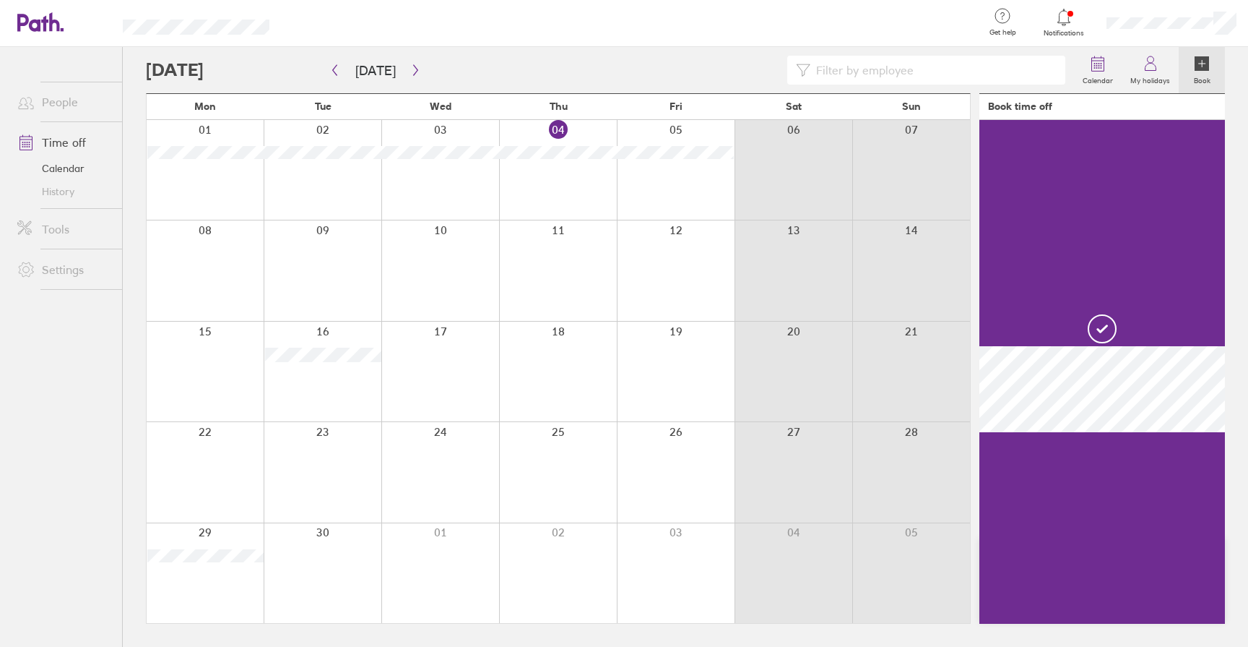 Image resolution: width=1248 pixels, height=647 pixels. I want to click on a: Time off, so click(64, 142).